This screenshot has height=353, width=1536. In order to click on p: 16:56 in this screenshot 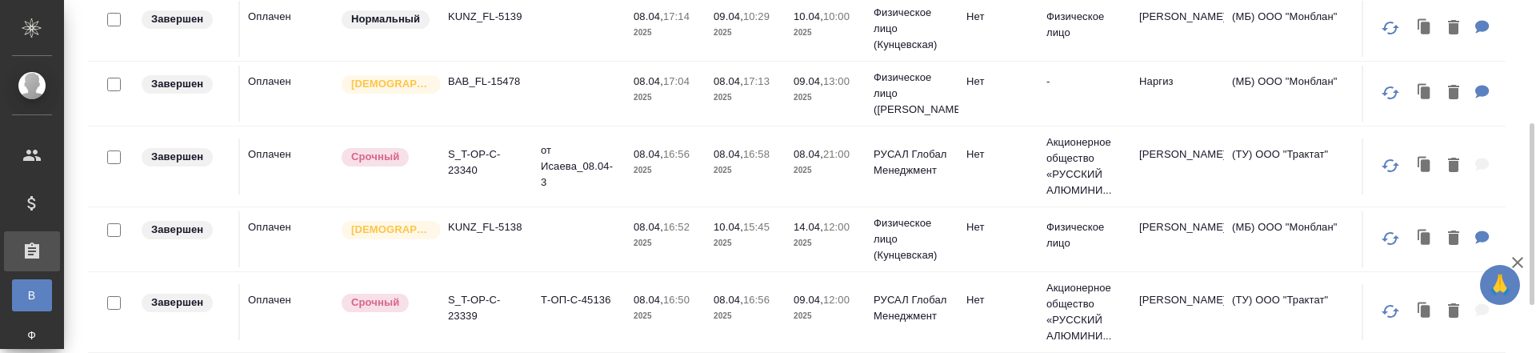, I will do `click(756, 299)`.